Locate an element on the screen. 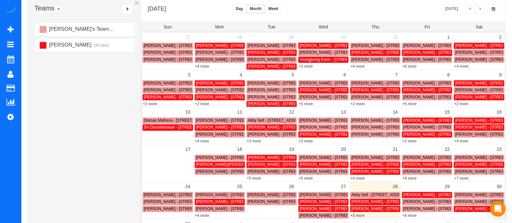  img: Automaid Logo is located at coordinates (10, 11).